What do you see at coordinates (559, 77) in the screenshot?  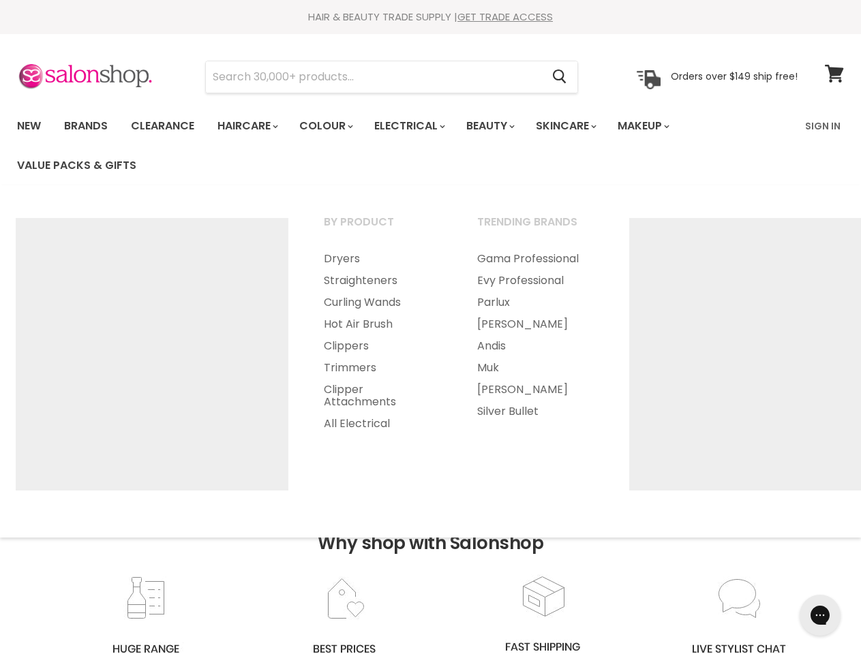 I see `button: Search` at bounding box center [559, 77].